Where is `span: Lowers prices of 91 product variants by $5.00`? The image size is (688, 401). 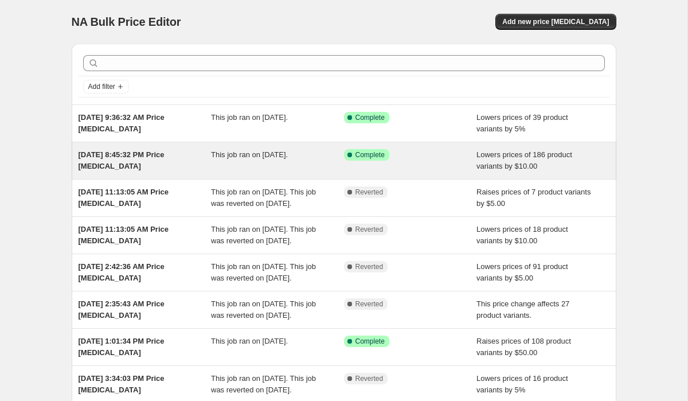
span: Lowers prices of 91 product variants by $5.00 is located at coordinates (522, 272).